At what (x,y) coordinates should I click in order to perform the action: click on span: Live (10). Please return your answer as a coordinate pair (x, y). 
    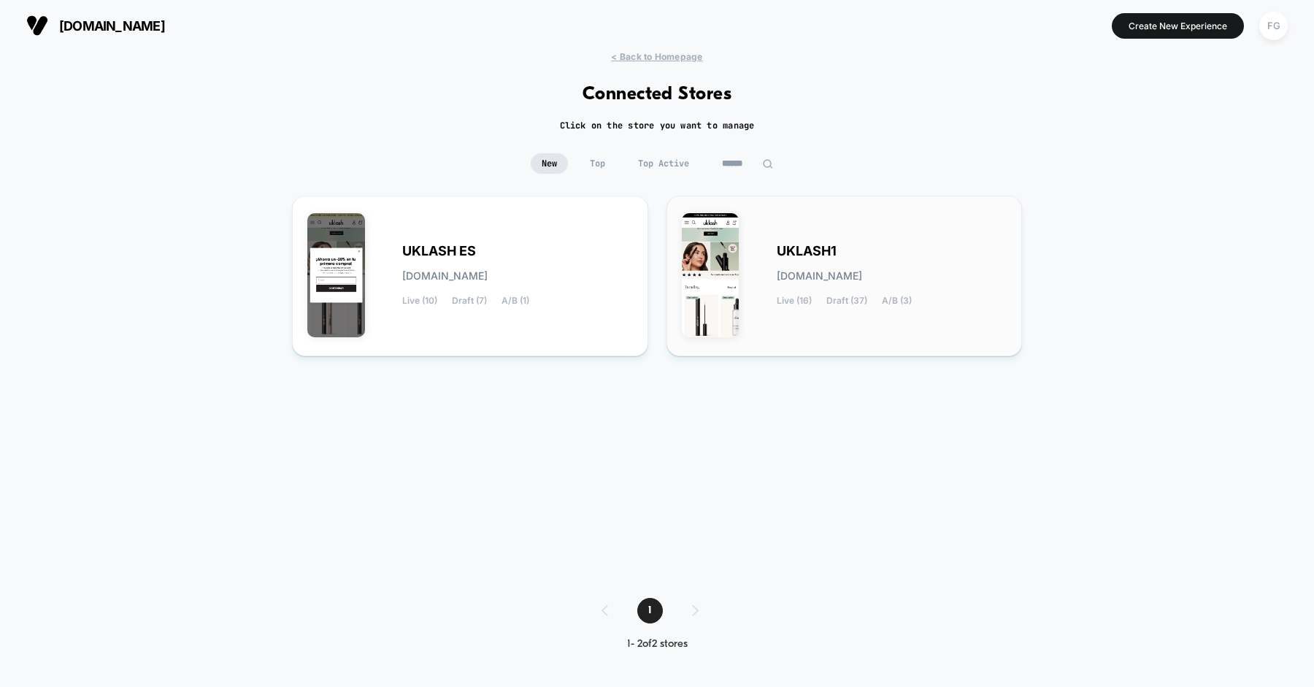
    Looking at the image, I should click on (420, 301).